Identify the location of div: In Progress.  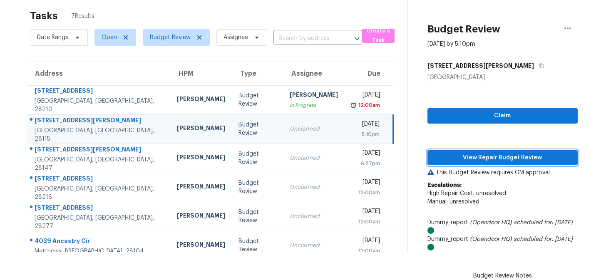
(314, 105).